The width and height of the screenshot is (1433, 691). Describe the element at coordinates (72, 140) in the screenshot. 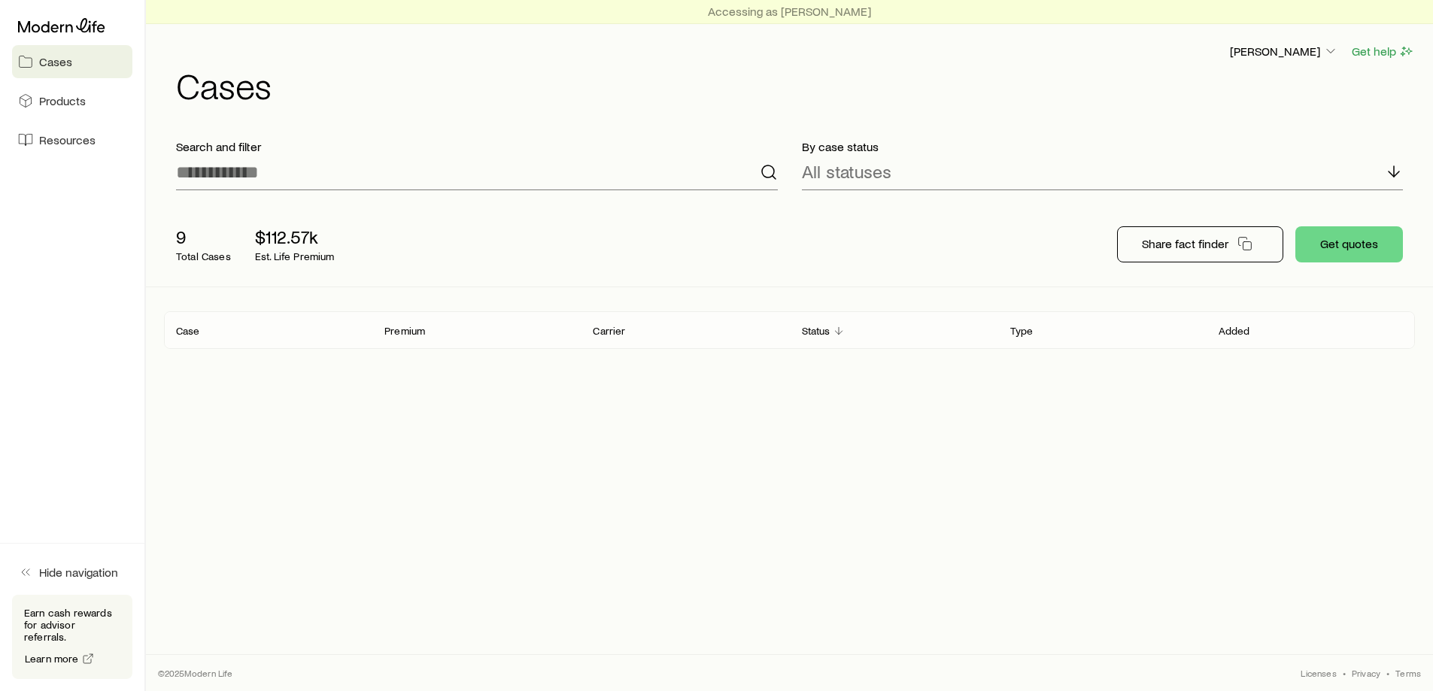

I see `a: Resources` at that location.